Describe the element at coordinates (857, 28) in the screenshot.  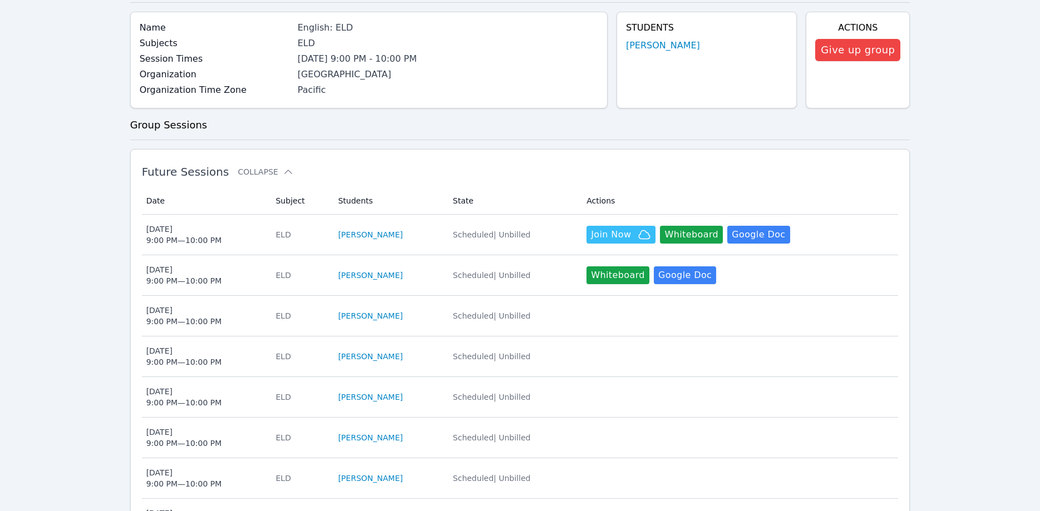
I see `h4: Actions` at that location.